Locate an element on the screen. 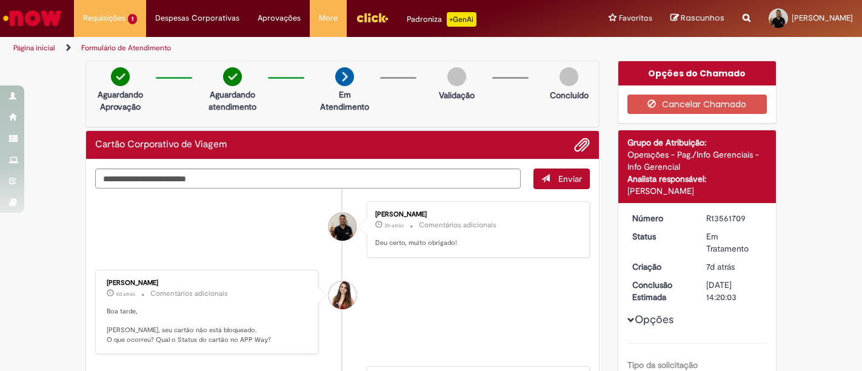 This screenshot has height=371, width=862. span: 4d atrás is located at coordinates (125, 294).